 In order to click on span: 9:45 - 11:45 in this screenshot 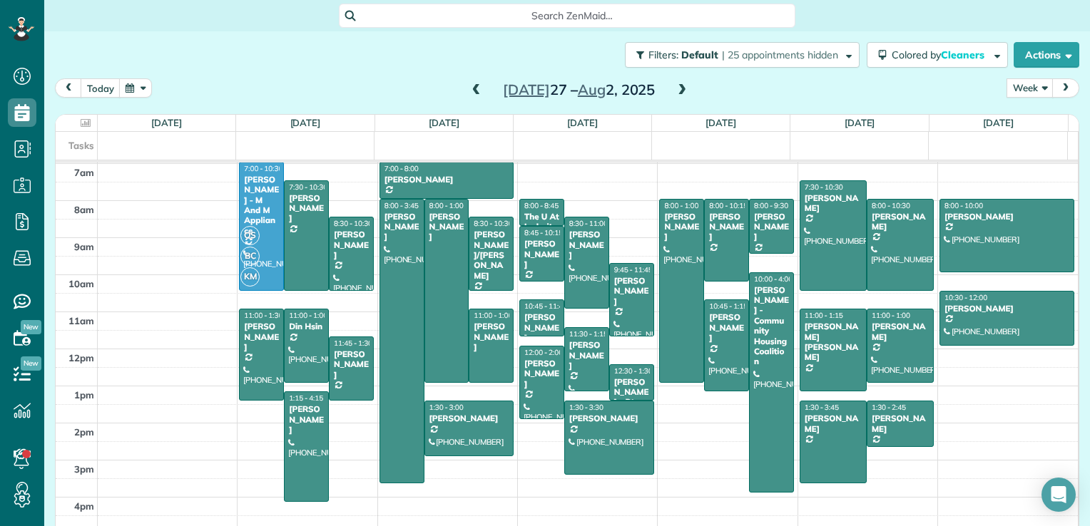, I will do `click(633, 270)`.